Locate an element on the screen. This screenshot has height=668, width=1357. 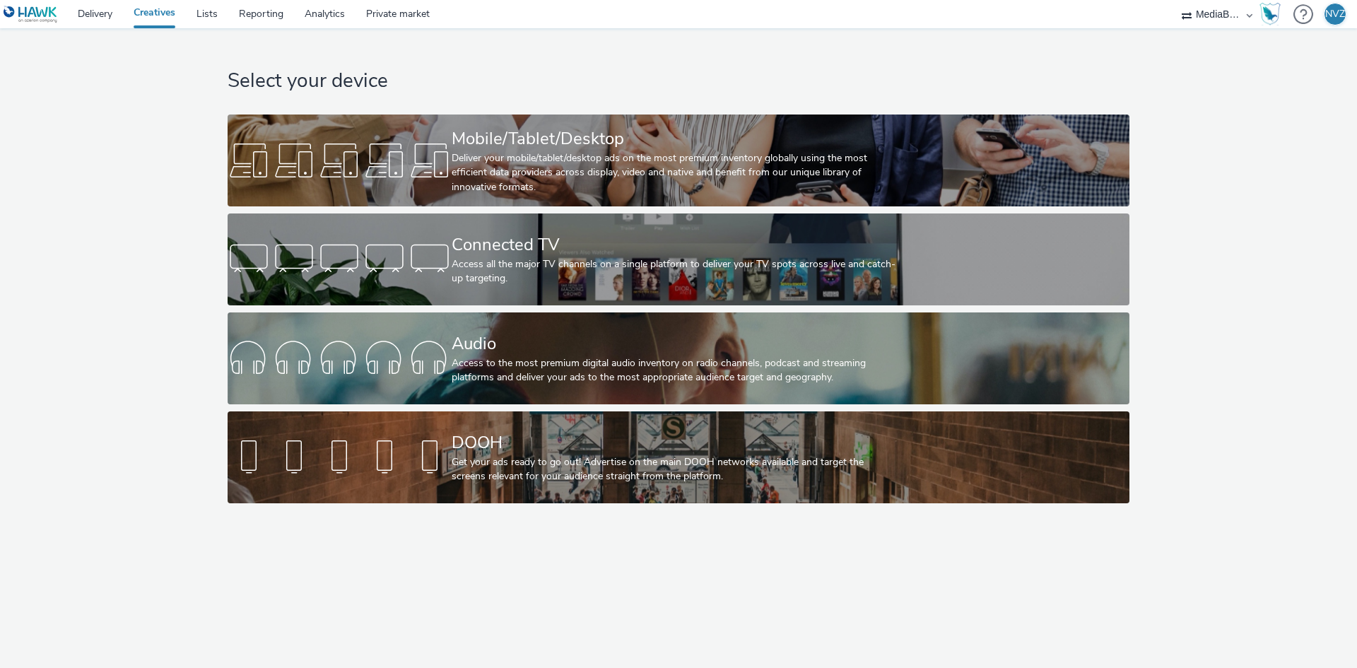
div: Connected TV is located at coordinates (676, 245).